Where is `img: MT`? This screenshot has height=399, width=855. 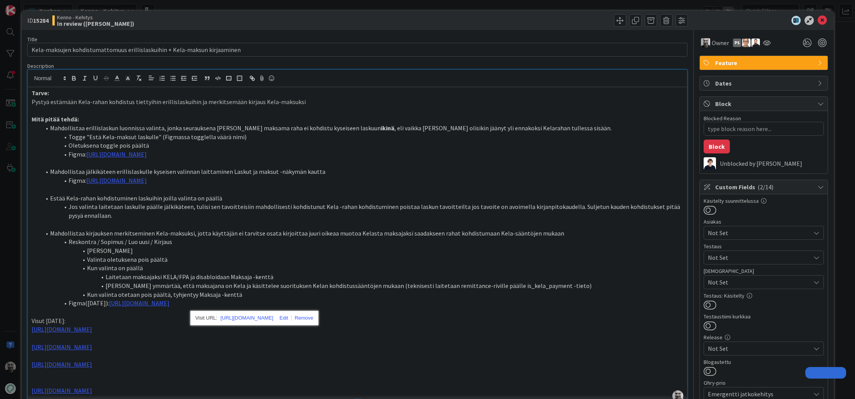
img: MT is located at coordinates (710, 163).